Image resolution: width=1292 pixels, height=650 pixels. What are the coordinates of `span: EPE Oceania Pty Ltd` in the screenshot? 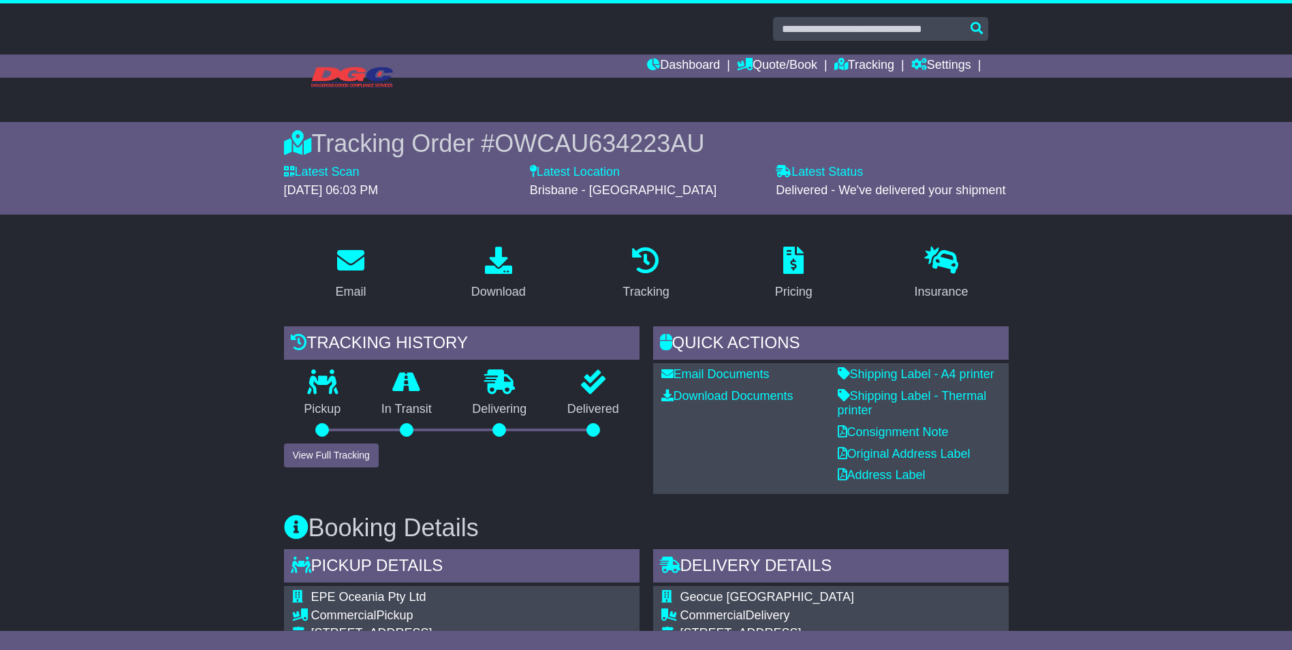 It's located at (369, 597).